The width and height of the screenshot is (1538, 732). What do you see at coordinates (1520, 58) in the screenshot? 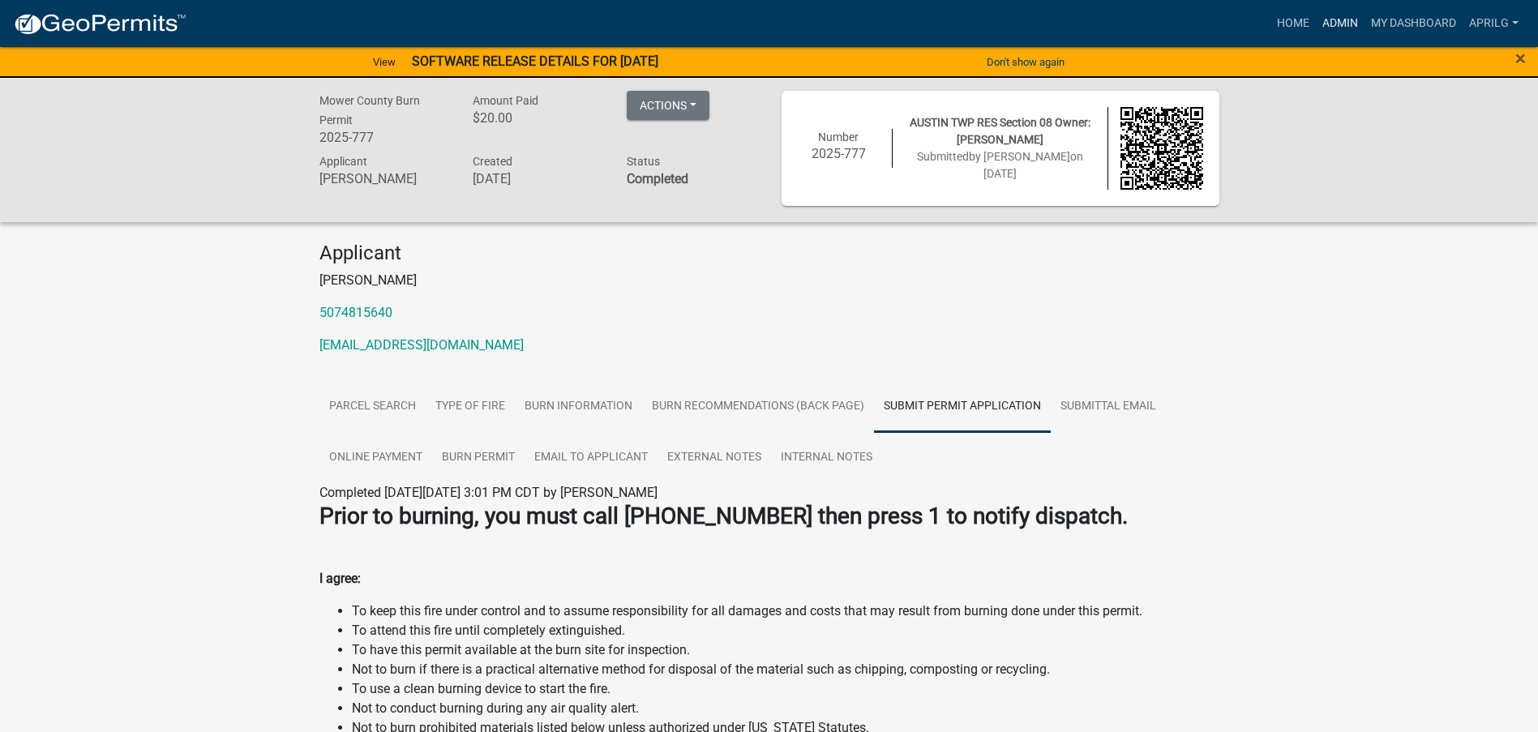
I see `button: Close` at bounding box center [1520, 58].